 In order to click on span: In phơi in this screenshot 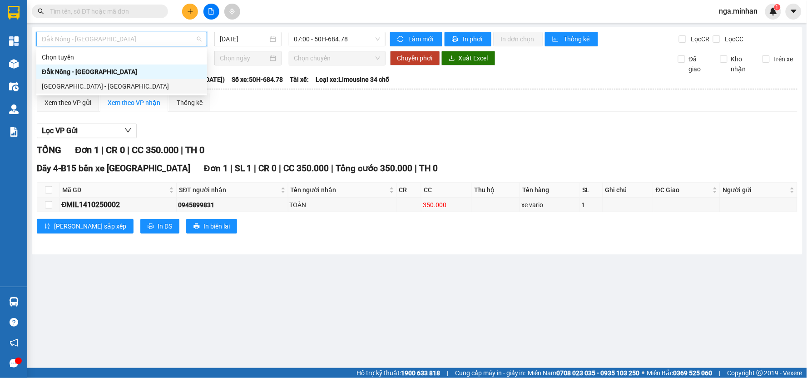, I will do `click(473, 39)`.